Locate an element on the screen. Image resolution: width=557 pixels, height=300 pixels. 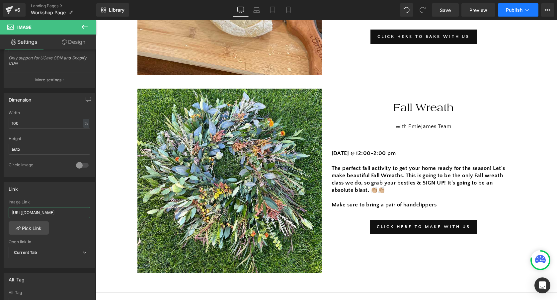
div: Open Intercom Messenger is located at coordinates (542, 286).